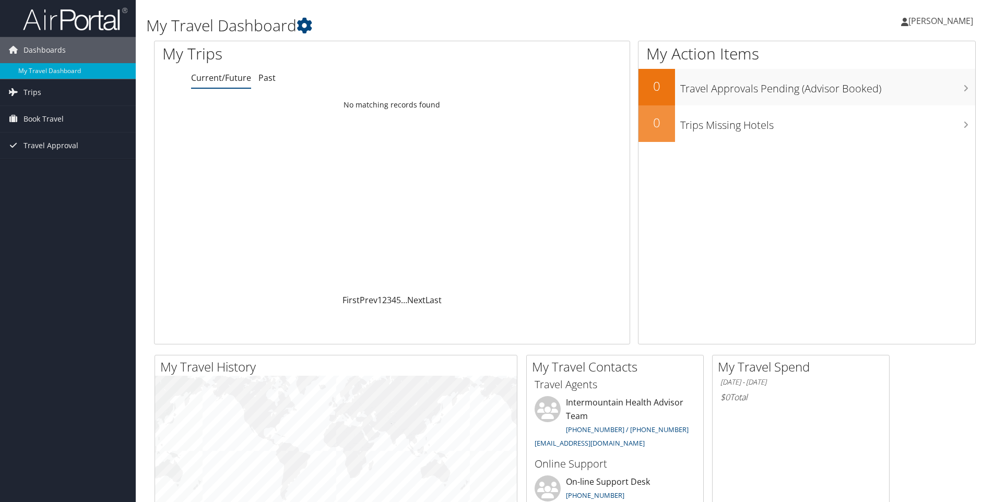  I want to click on a: 4, so click(394, 300).